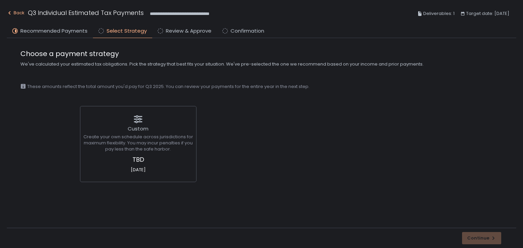 Image resolution: width=523 pixels, height=248 pixels. I want to click on span: Recommended Payments, so click(54, 31).